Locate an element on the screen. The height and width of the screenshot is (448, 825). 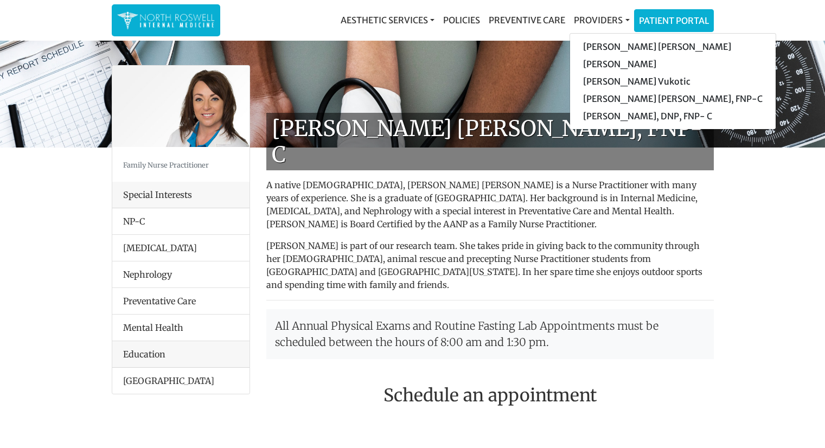
small: Family Nurse Practitioner is located at coordinates (166, 165).